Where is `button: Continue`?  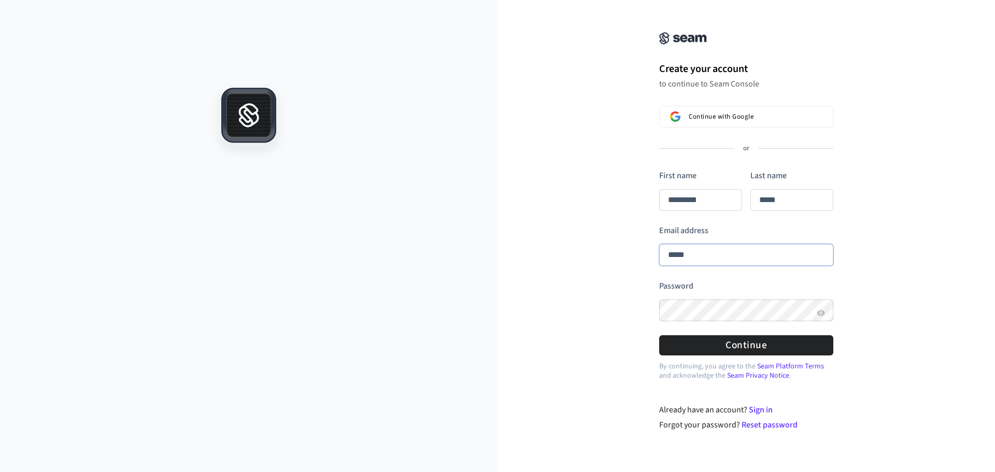 button: Continue is located at coordinates (746, 345).